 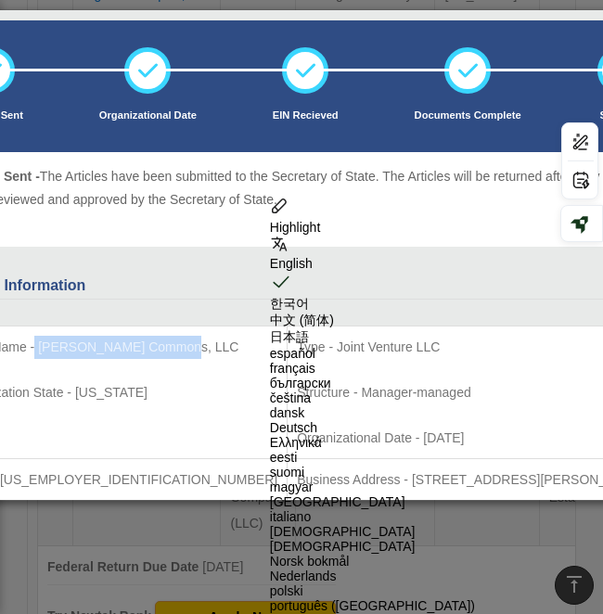 What do you see at coordinates (372, 576) in the screenshot?
I see `div: Nederlands` at bounding box center [372, 576].